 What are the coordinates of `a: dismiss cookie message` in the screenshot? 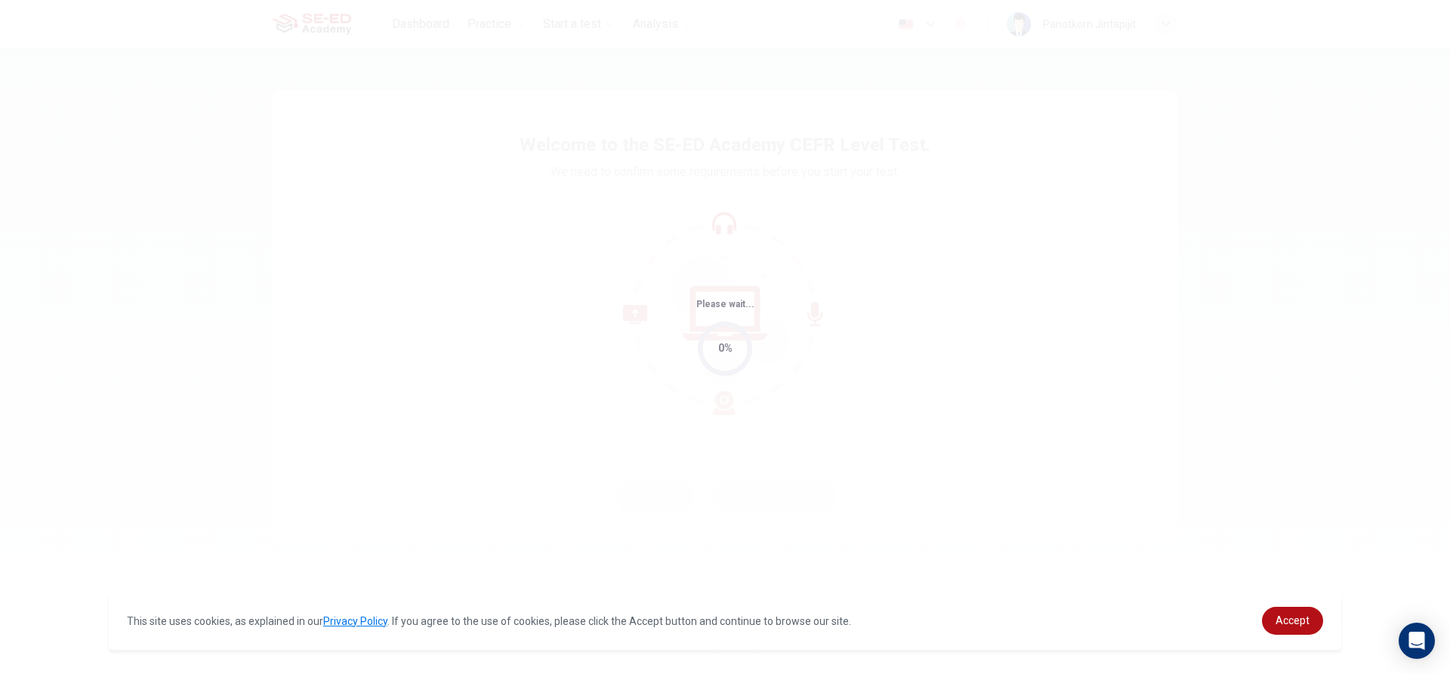 It's located at (1292, 621).